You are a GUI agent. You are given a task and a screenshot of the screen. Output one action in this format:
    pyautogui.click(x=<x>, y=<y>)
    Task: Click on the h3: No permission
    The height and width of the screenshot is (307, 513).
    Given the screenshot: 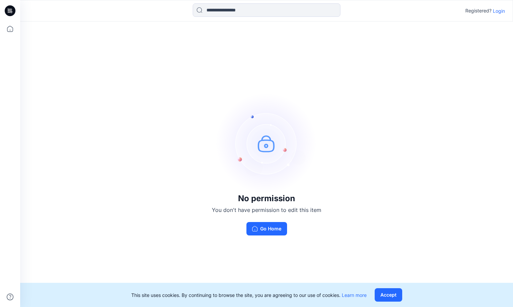 What is the action you would take?
    pyautogui.click(x=266, y=198)
    